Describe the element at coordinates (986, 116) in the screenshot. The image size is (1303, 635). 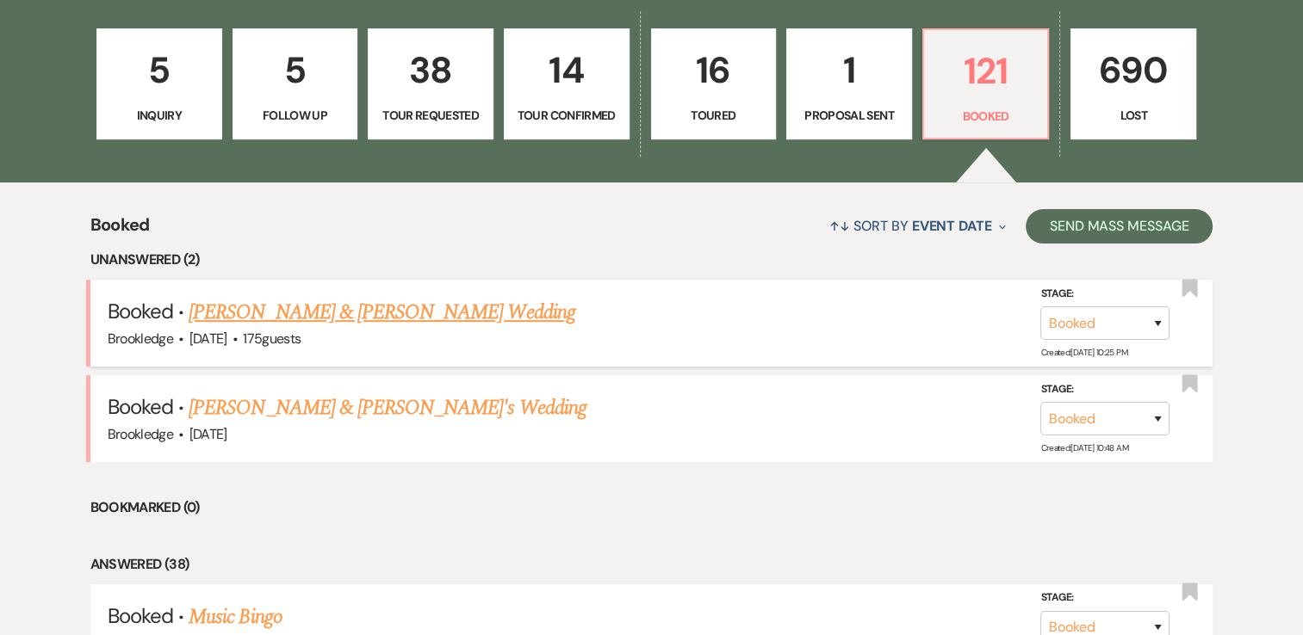
I see `p: Booked` at that location.